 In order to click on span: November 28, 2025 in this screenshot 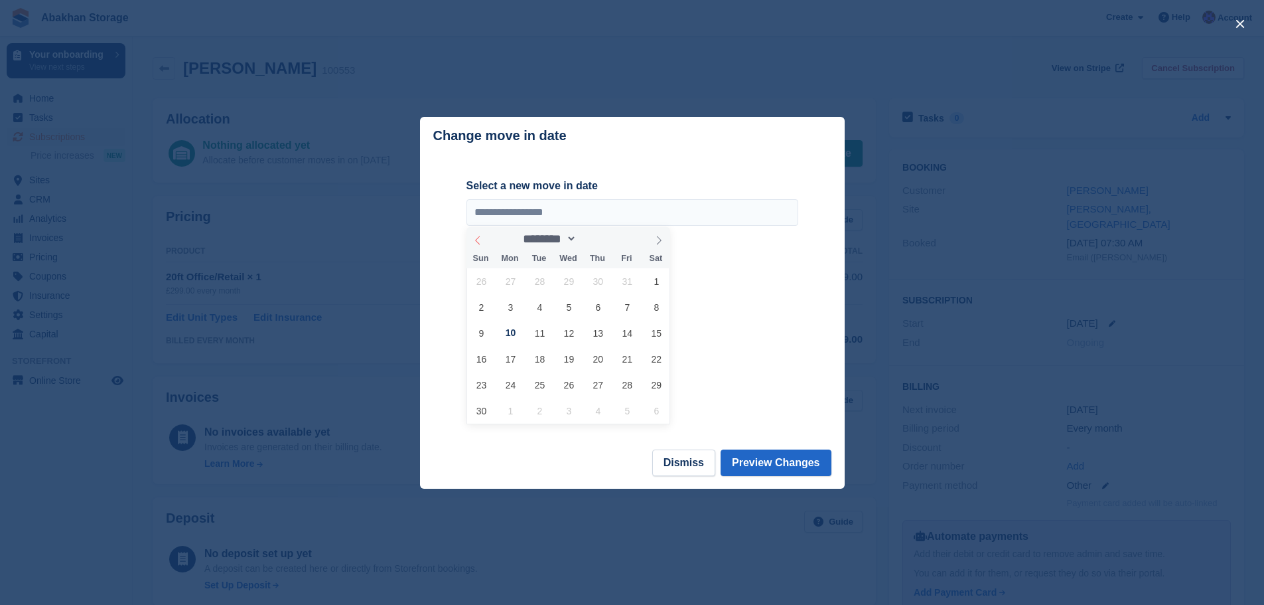, I will do `click(627, 384)`.